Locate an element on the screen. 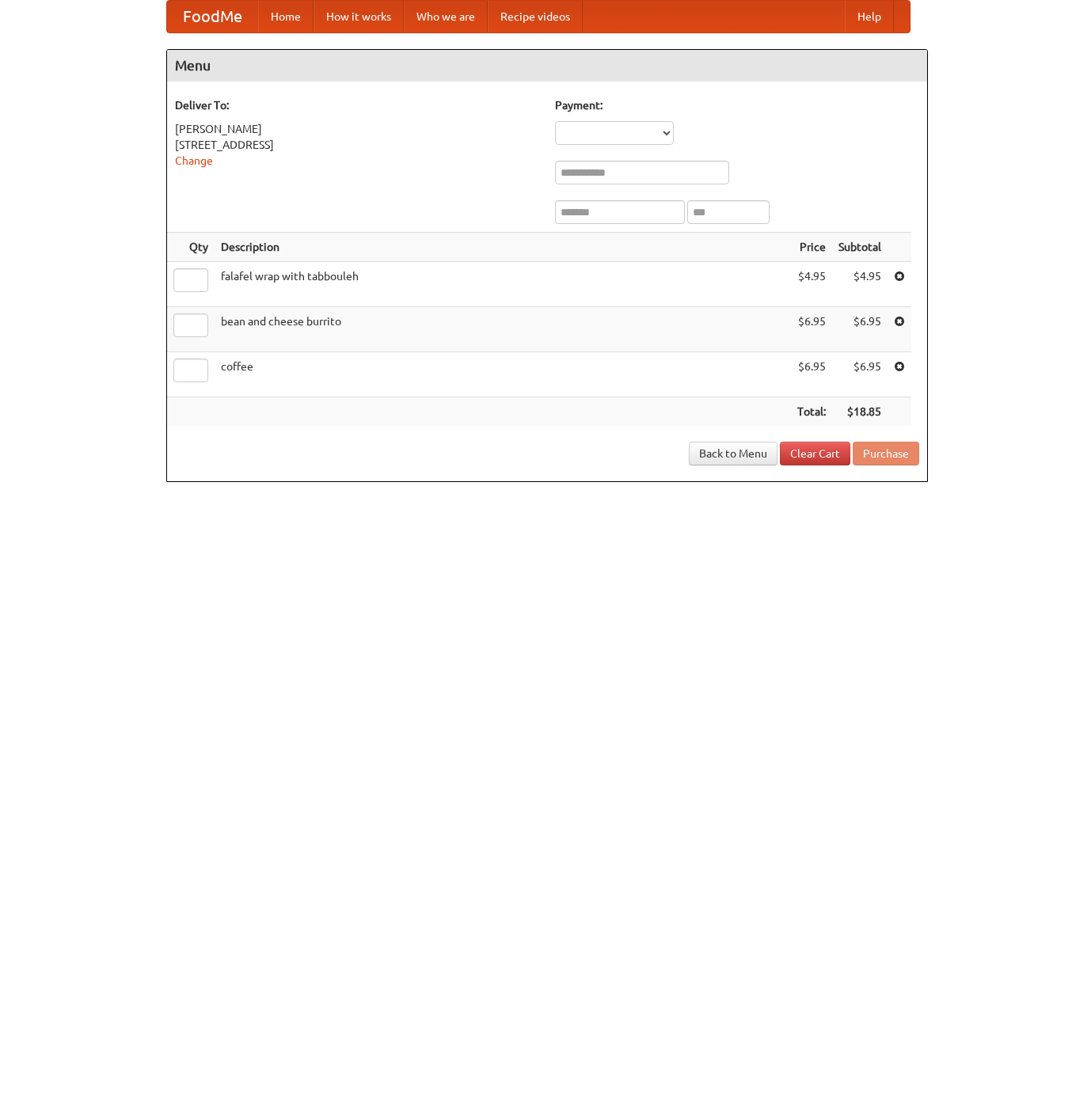 This screenshot has width=1076, height=1120. th: Description is located at coordinates (503, 247).